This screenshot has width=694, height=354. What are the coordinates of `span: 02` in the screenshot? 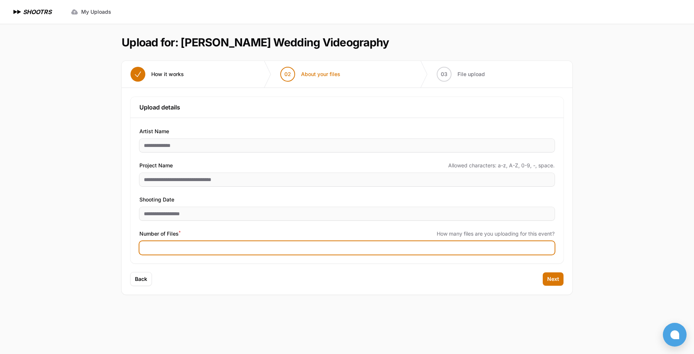 It's located at (288, 74).